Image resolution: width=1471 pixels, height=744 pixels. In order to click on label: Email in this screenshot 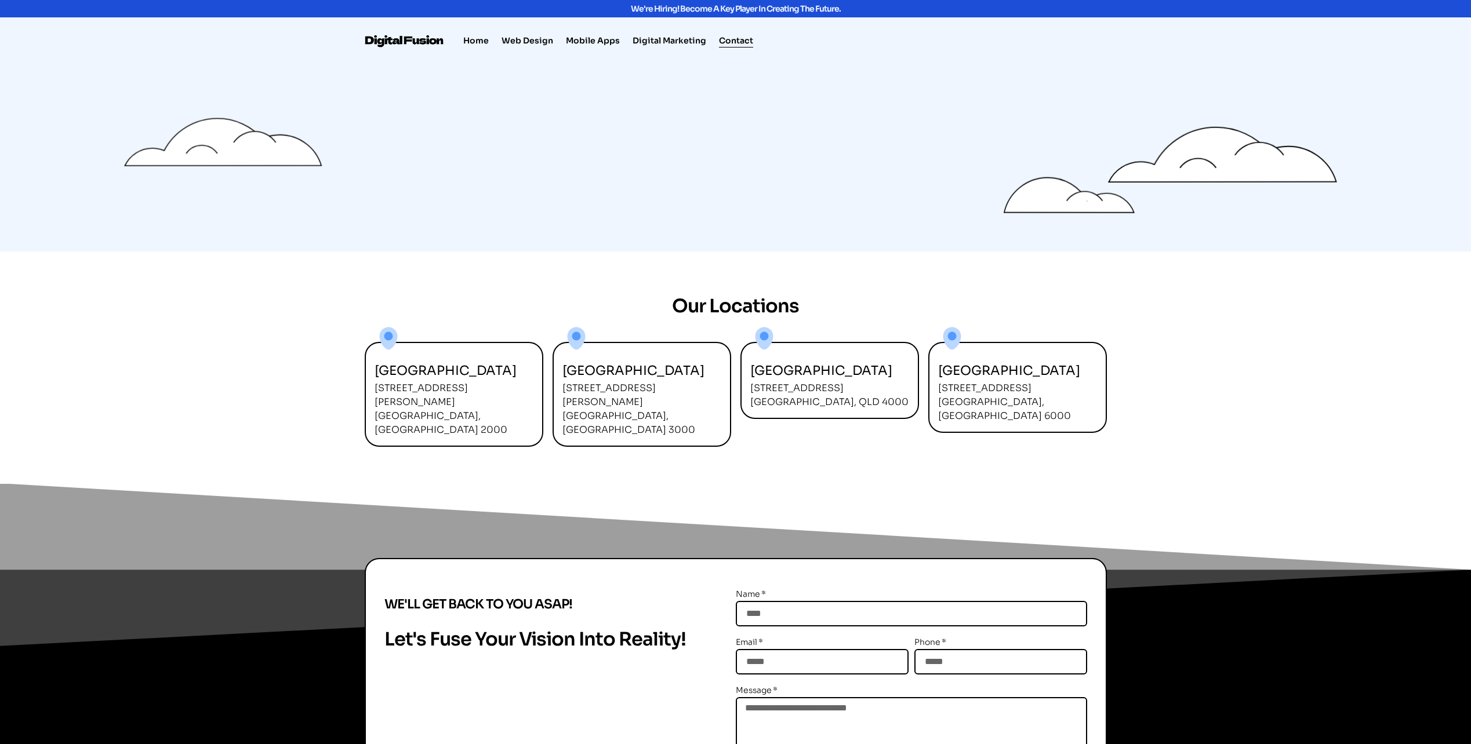, I will do `click(750, 642)`.